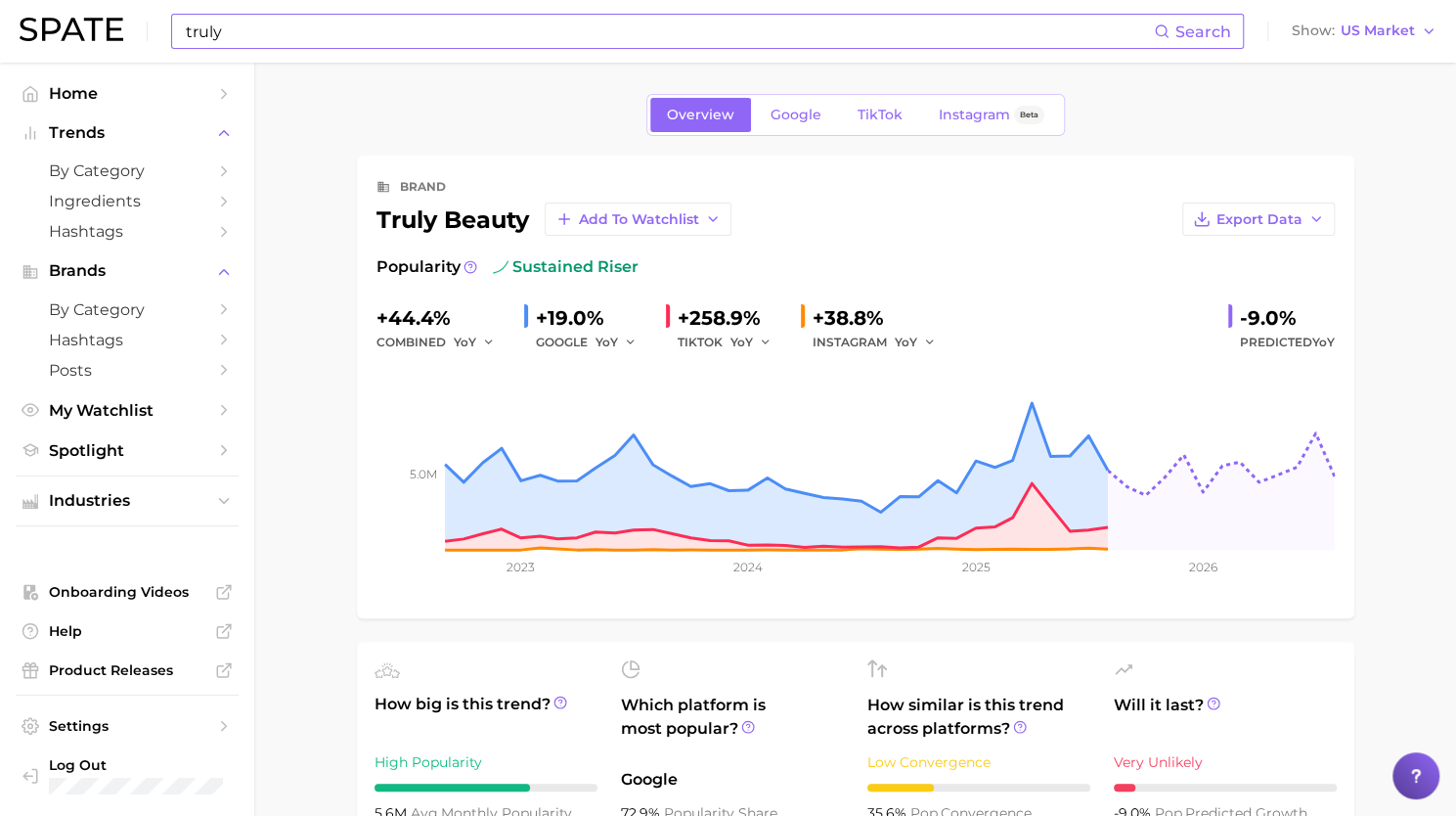 This screenshot has width=1456, height=816. I want to click on img: SPATE, so click(72, 29).